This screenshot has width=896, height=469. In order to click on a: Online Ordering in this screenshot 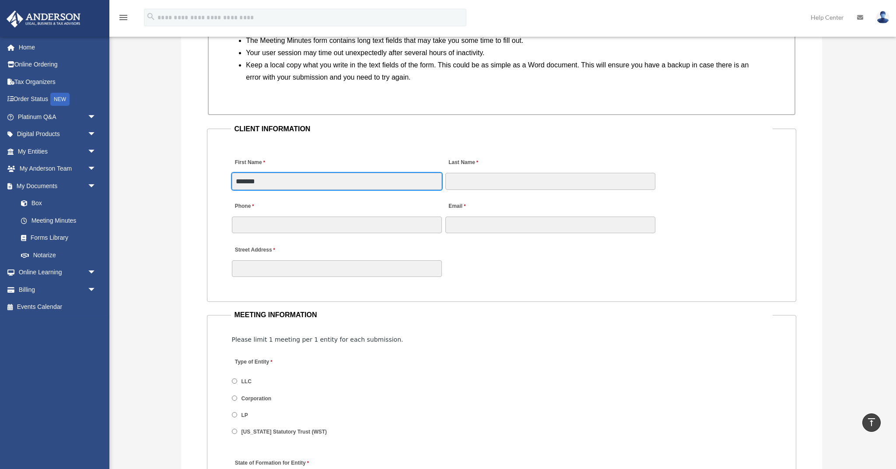, I will do `click(58, 65)`.